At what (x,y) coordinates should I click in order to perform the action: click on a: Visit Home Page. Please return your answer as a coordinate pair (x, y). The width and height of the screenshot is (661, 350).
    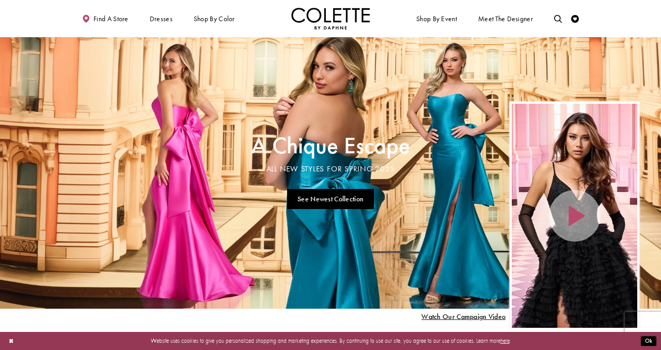
    Looking at the image, I should click on (330, 19).